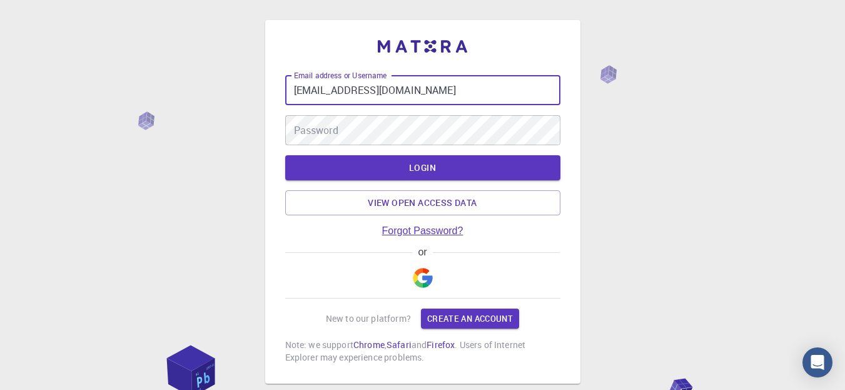 The height and width of the screenshot is (390, 845). What do you see at coordinates (423, 231) in the screenshot?
I see `a: Forgot Password?` at bounding box center [423, 231].